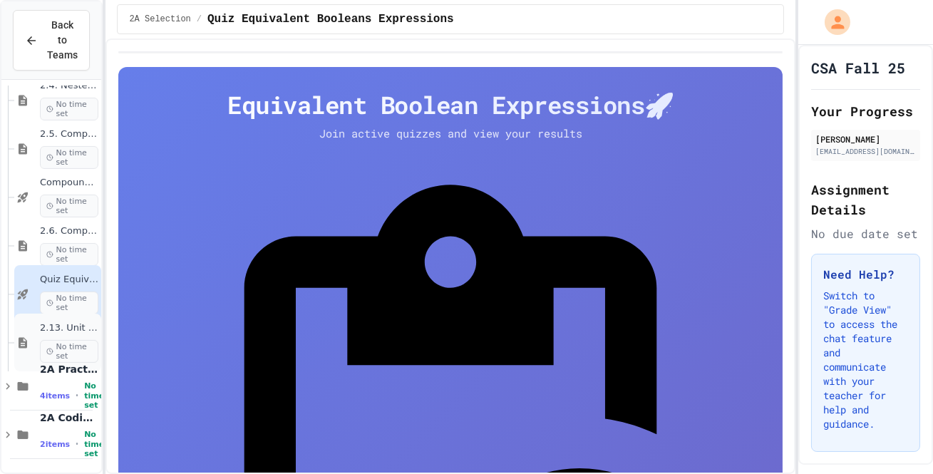 The width and height of the screenshot is (933, 474). I want to click on span: 2A Coding Challenges, so click(69, 418).